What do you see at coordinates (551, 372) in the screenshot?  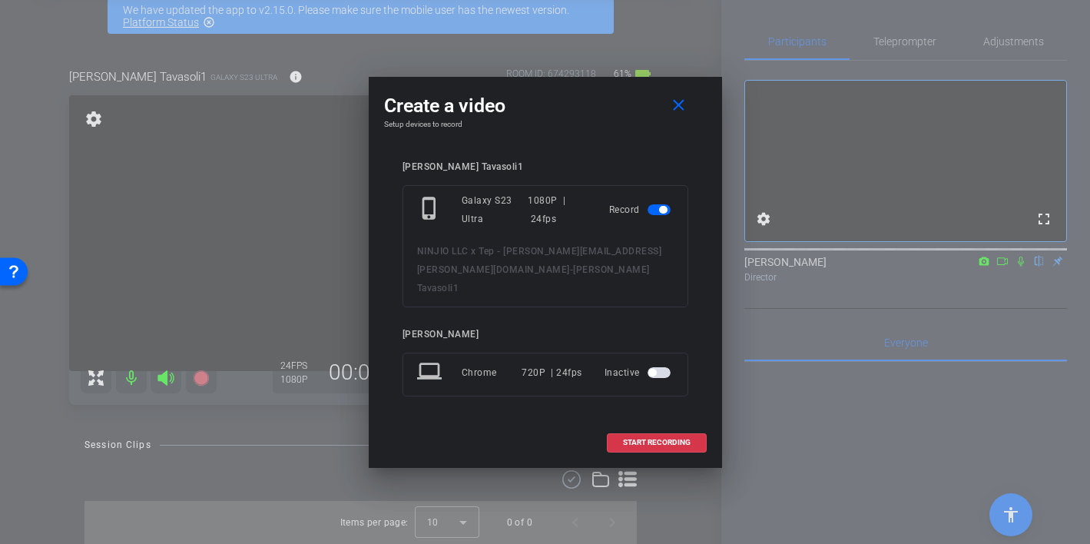 I see `div: 720P | 24fps` at bounding box center [551, 372].